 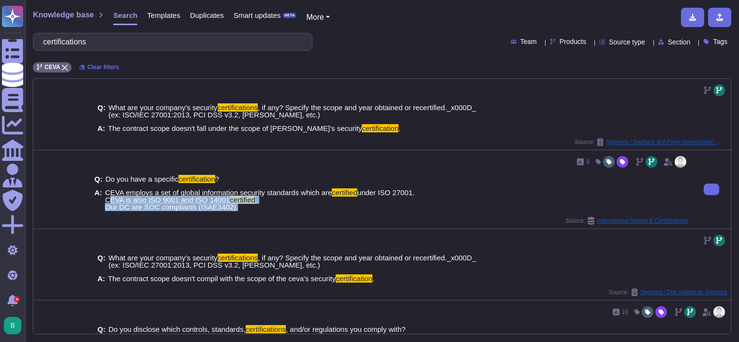 What do you see at coordinates (170, 42) in the screenshot?
I see `input: Search a question or template...` at bounding box center [170, 42].